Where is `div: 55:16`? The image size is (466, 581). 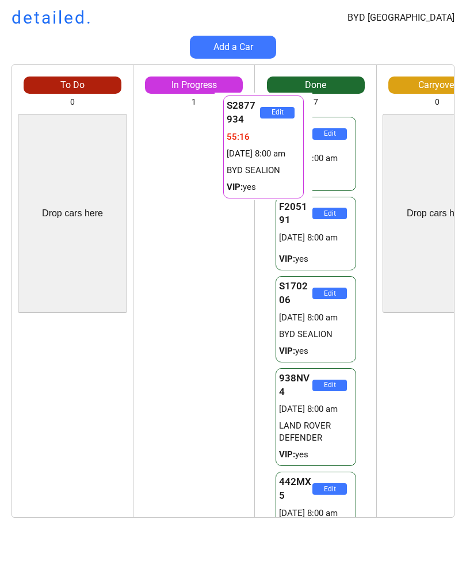
div: 55:16 is located at coordinates (263, 137).